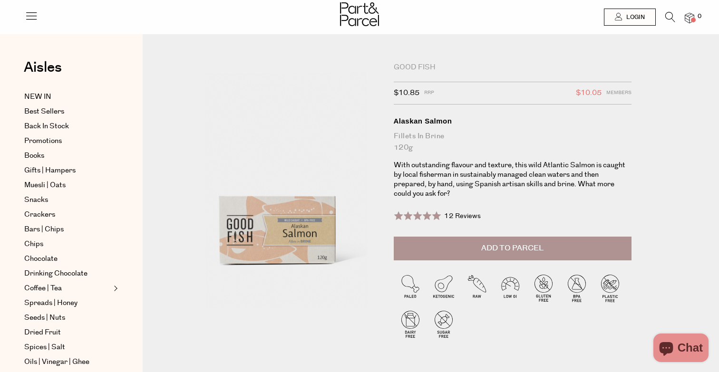 Image resolution: width=719 pixels, height=372 pixels. Describe the element at coordinates (68, 348) in the screenshot. I see `a: Spices | Salt` at that location.